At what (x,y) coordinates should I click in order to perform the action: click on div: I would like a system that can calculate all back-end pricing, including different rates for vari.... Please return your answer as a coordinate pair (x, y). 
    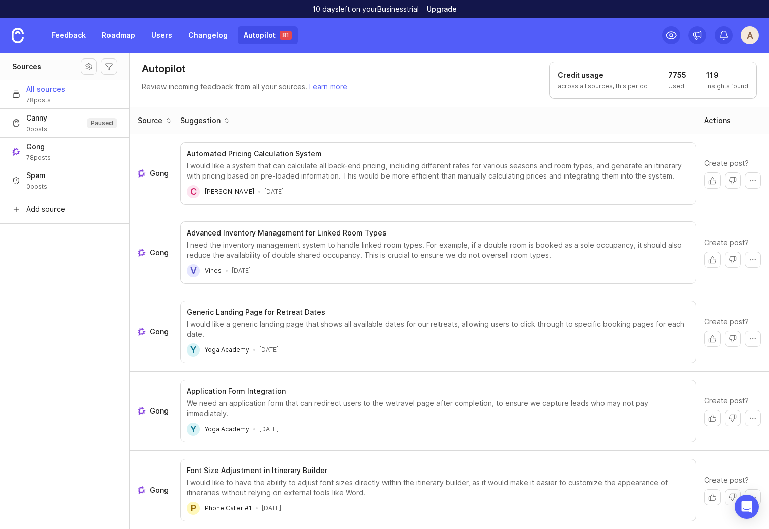
    Looking at the image, I should click on (438, 171).